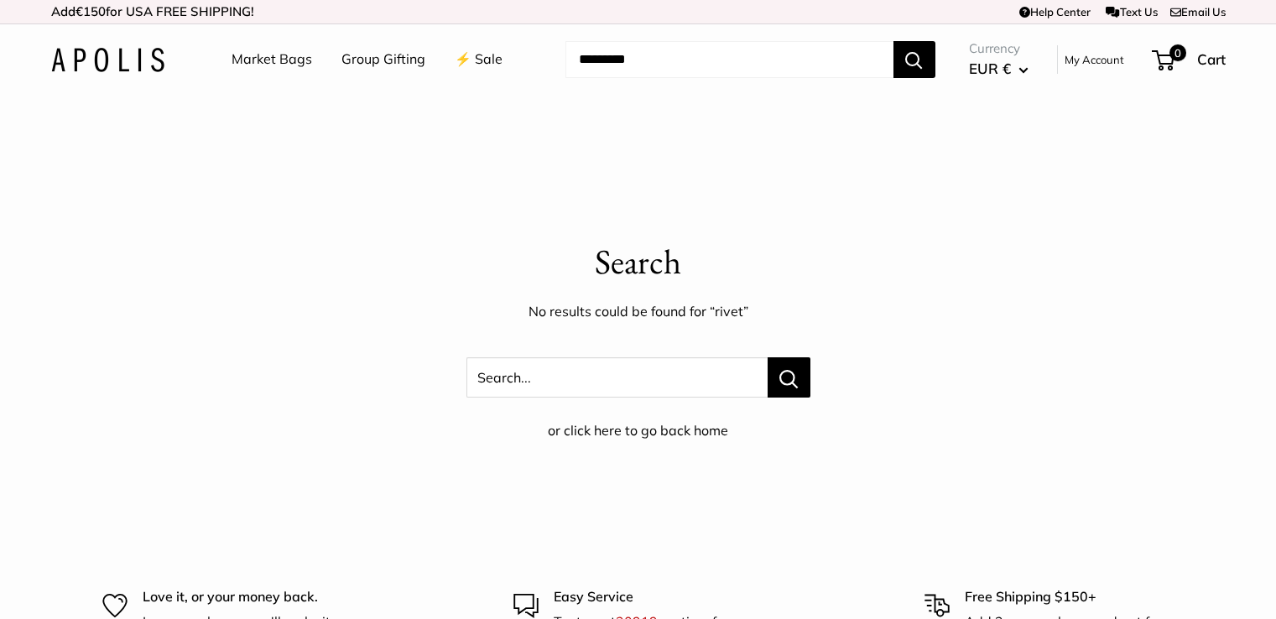 Image resolution: width=1276 pixels, height=619 pixels. Describe the element at coordinates (999, 49) in the screenshot. I see `span: Currency` at that location.